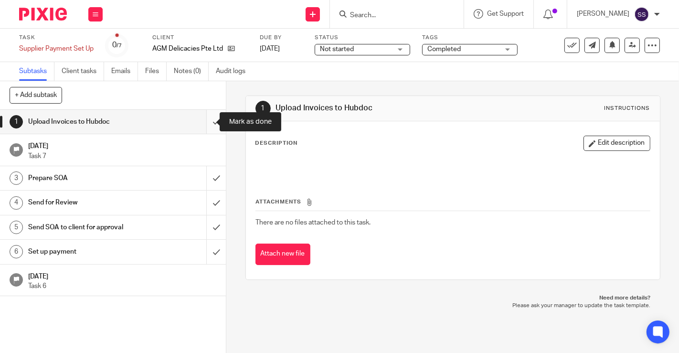 This screenshot has height=353, width=679. I want to click on button: Attach new file, so click(283, 254).